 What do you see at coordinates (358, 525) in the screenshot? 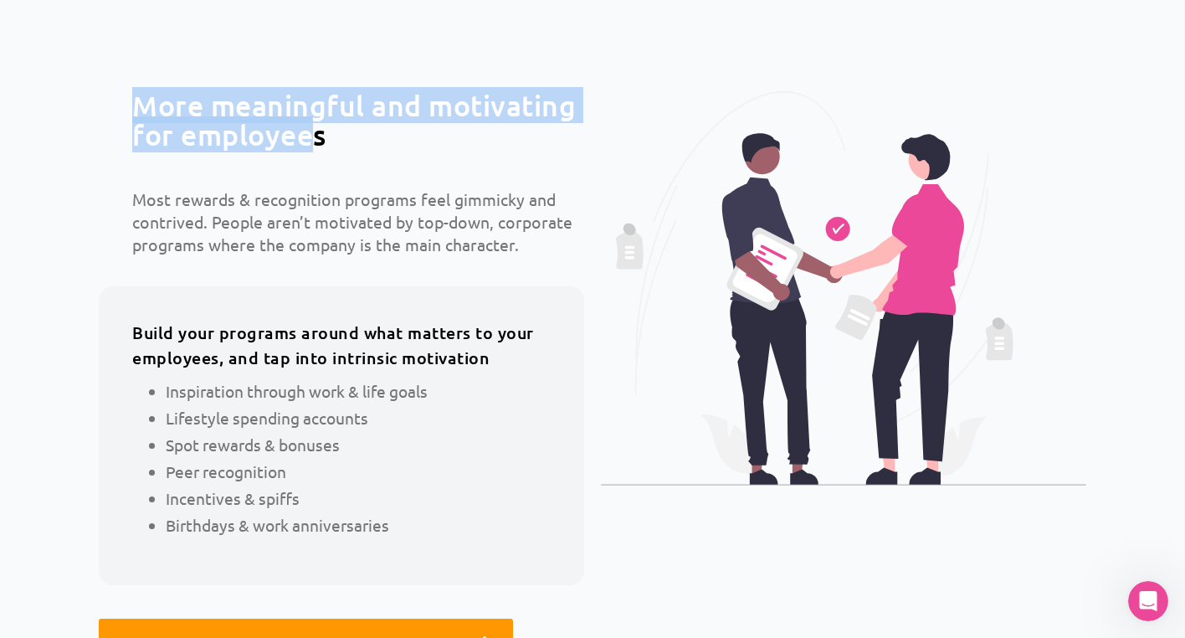
I see `li: Birthdays & work anniversaries` at bounding box center [358, 525].